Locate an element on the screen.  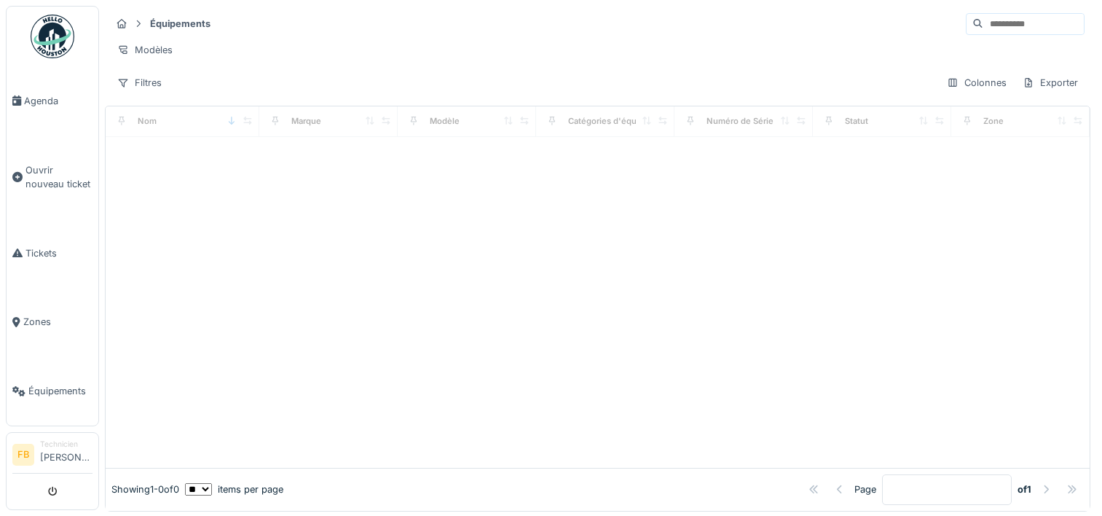
div: Colonnes is located at coordinates (977, 82).